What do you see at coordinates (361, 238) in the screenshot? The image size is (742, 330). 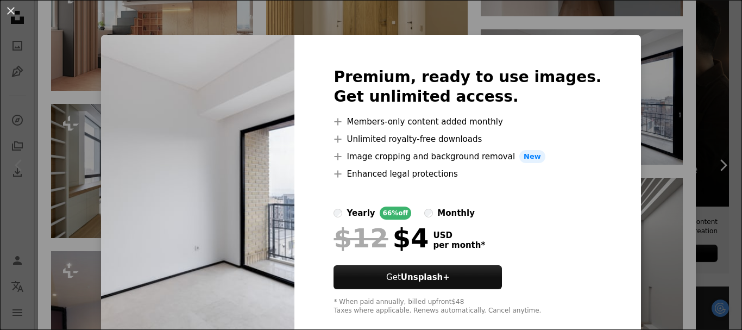 I see `span: $12` at bounding box center [361, 238].